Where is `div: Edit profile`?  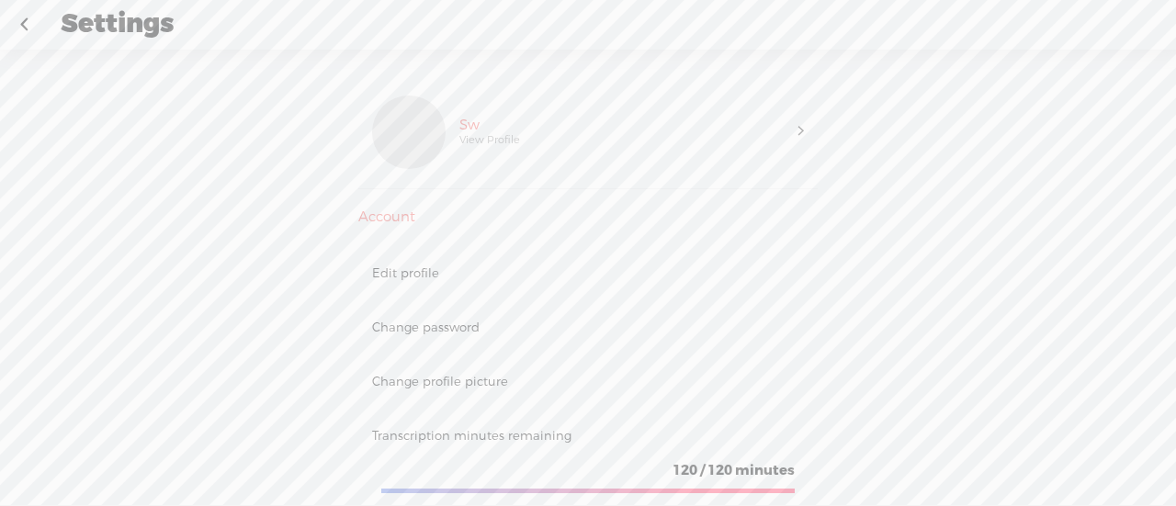 div: Edit profile is located at coordinates (588, 273).